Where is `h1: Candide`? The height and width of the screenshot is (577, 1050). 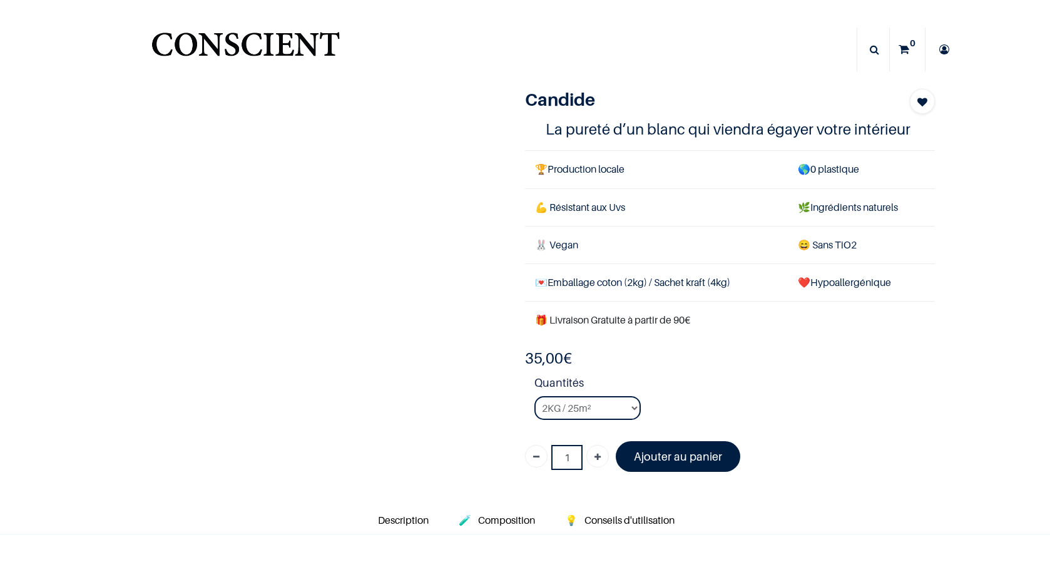
h1: Candide is located at coordinates (699, 100).